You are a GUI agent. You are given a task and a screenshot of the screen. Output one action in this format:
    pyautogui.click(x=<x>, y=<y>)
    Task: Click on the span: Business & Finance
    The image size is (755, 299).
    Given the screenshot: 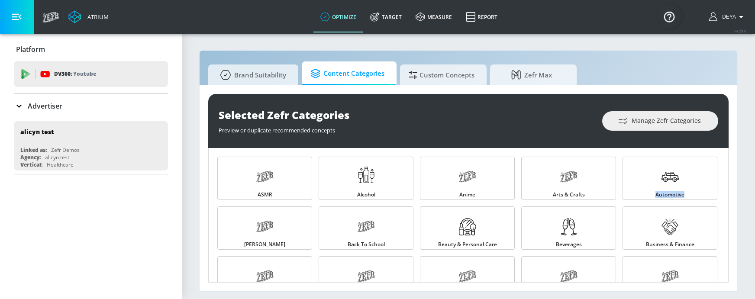 What is the action you would take?
    pyautogui.click(x=670, y=245)
    